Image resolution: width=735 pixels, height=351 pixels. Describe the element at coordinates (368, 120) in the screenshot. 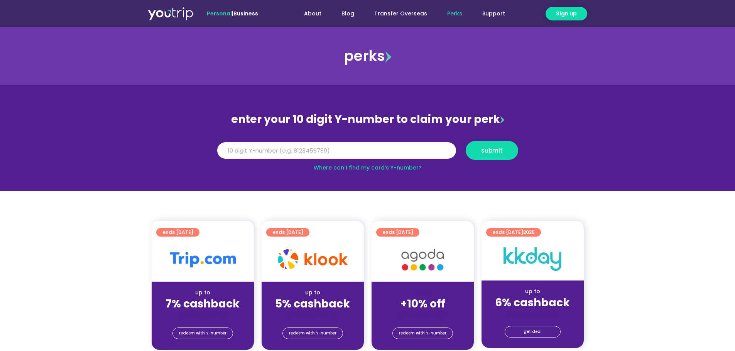

I see `div: enter your 10 digit Y-number to claim your perk` at that location.